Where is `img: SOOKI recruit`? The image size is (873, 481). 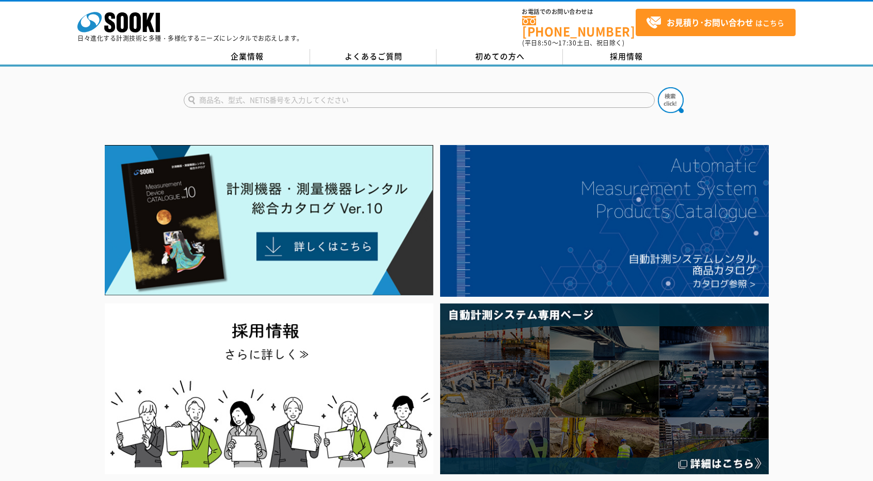 img: SOOKI recruit is located at coordinates (269, 389).